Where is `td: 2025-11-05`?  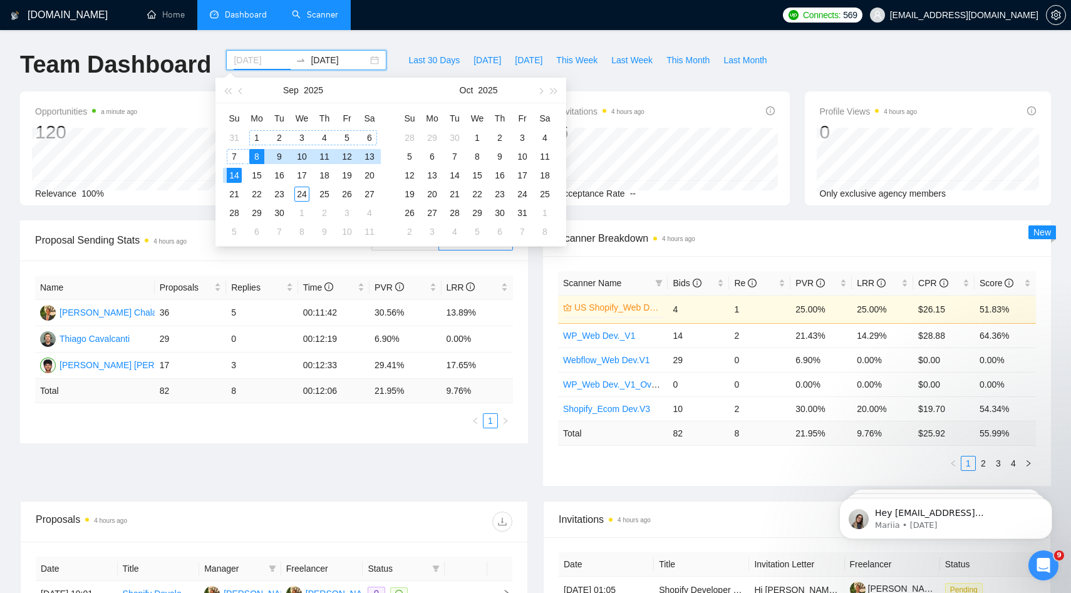
td: 2025-11-05 is located at coordinates (477, 232).